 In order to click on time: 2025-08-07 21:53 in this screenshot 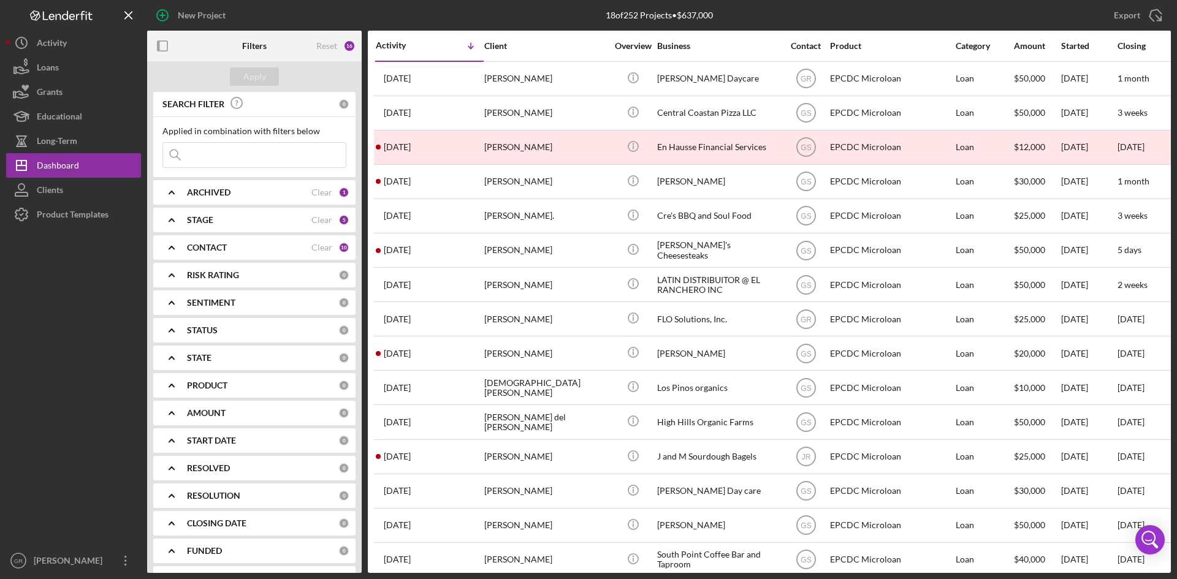, I will do `click(397, 147)`.